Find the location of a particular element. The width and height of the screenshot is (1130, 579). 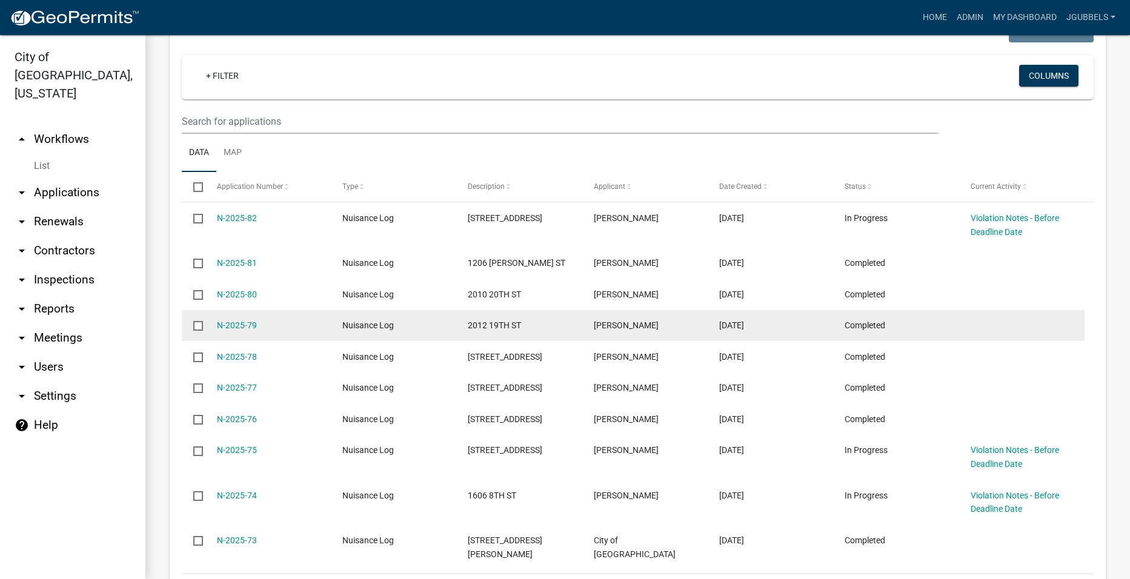

span: 2102 WILLOW ST is located at coordinates (505, 419).